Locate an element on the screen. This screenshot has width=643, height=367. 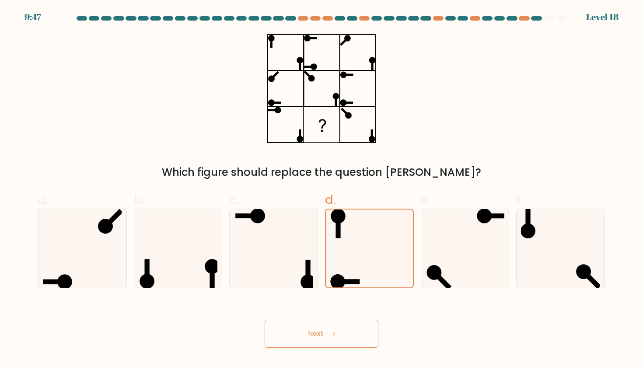
span: c. is located at coordinates (234, 200).